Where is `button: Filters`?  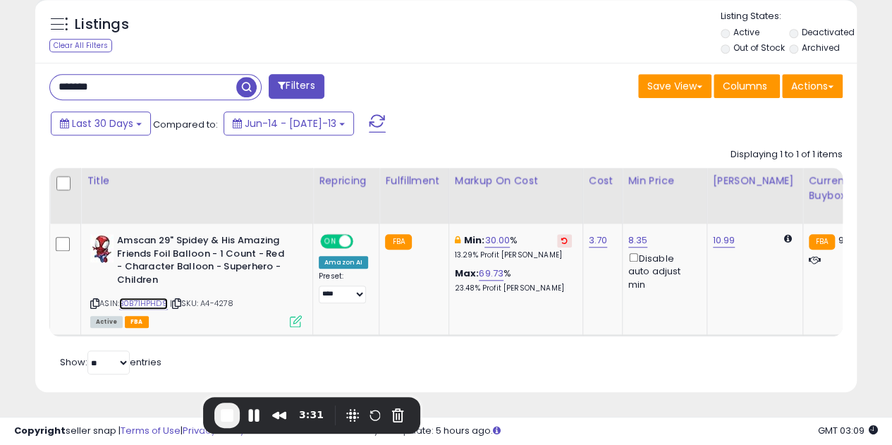 button: Filters is located at coordinates (296, 86).